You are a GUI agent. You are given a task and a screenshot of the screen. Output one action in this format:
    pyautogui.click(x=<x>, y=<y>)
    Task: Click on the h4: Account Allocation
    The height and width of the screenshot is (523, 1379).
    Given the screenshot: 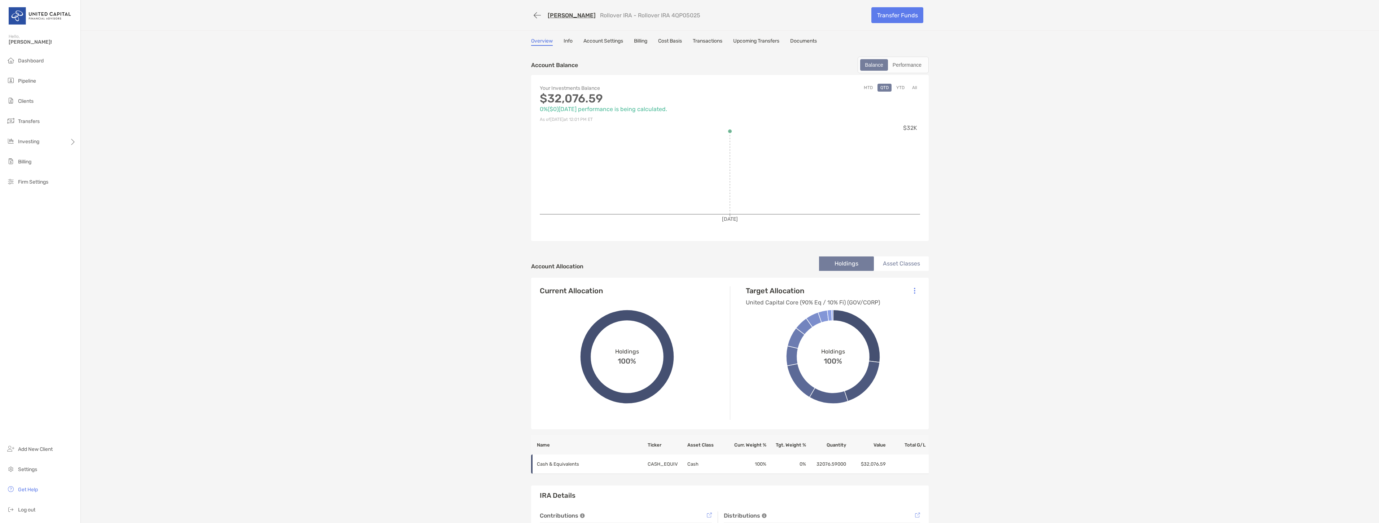 What is the action you would take?
    pyautogui.click(x=557, y=266)
    